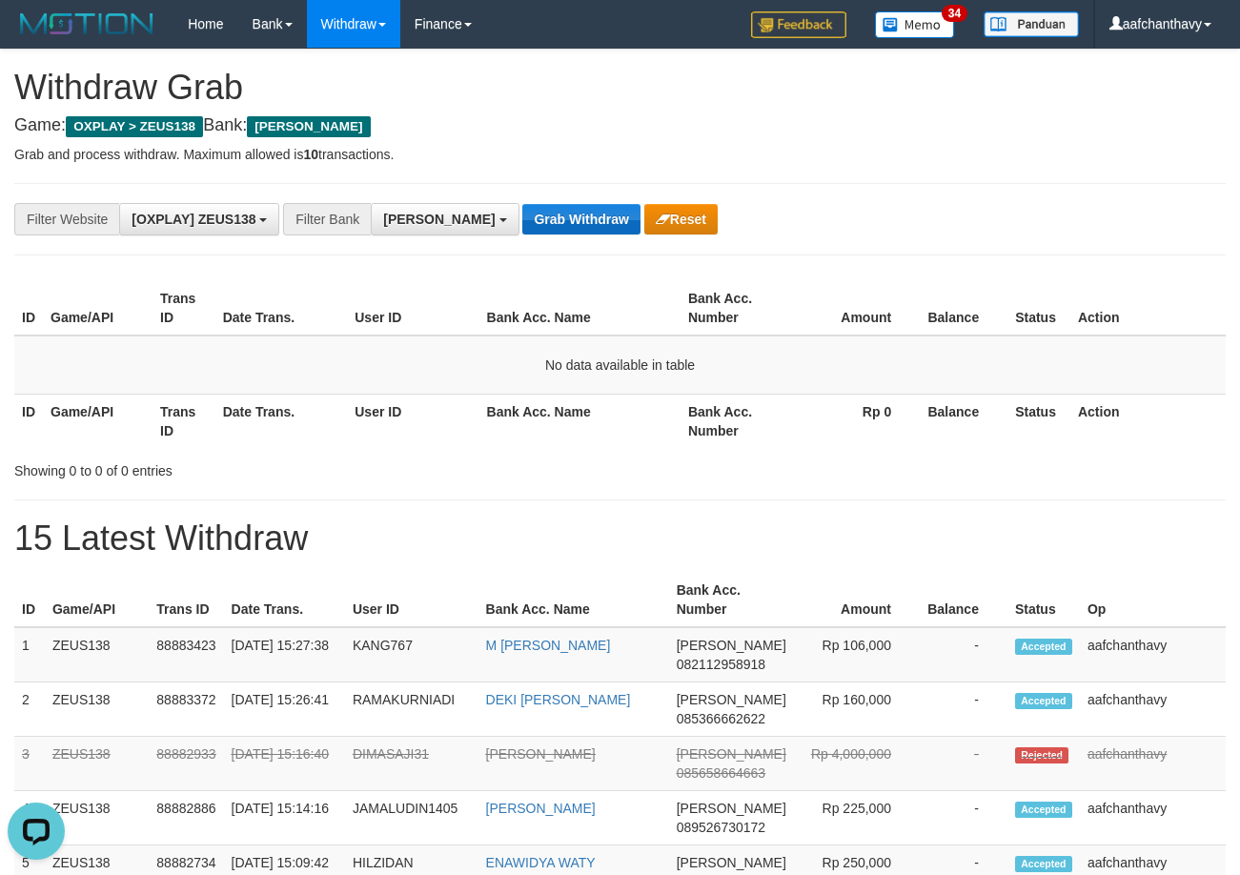 The height and width of the screenshot is (875, 1240). What do you see at coordinates (186, 655) in the screenshot?
I see `td: 88883423` at bounding box center [186, 655].